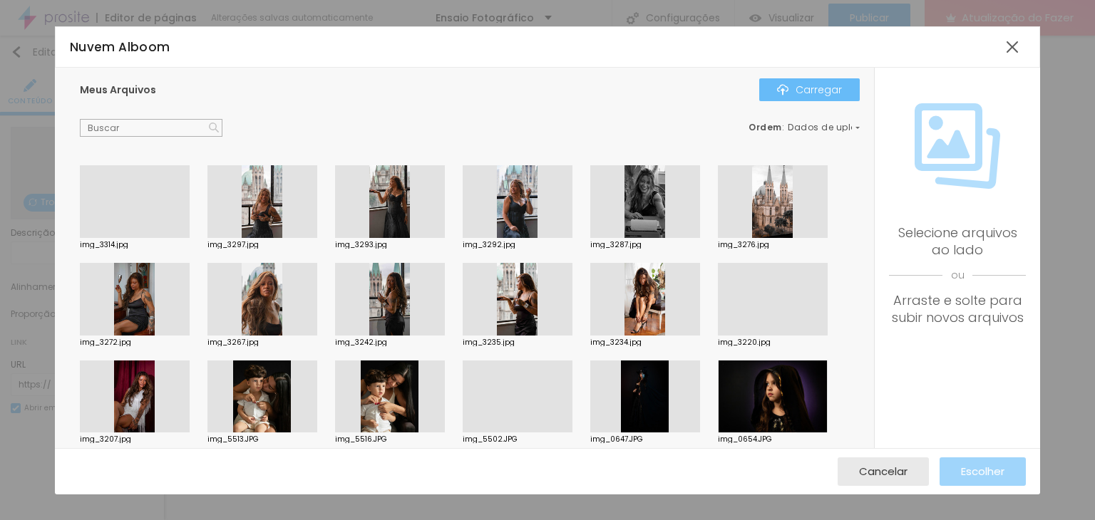 The image size is (1095, 520). I want to click on button: ÍconeCarregar, so click(809, 90).